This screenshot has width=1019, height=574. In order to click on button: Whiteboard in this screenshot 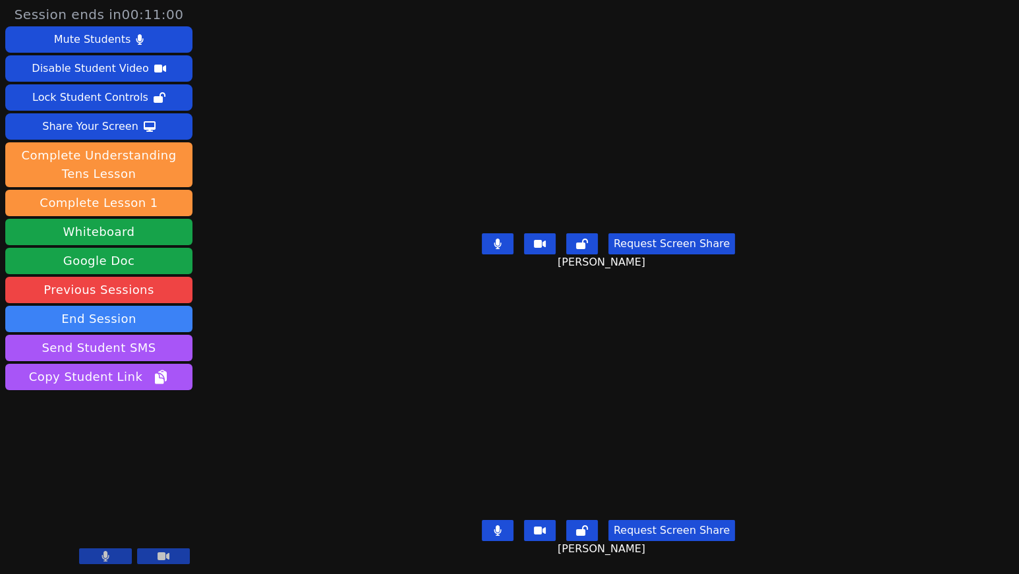, I will do `click(99, 232)`.